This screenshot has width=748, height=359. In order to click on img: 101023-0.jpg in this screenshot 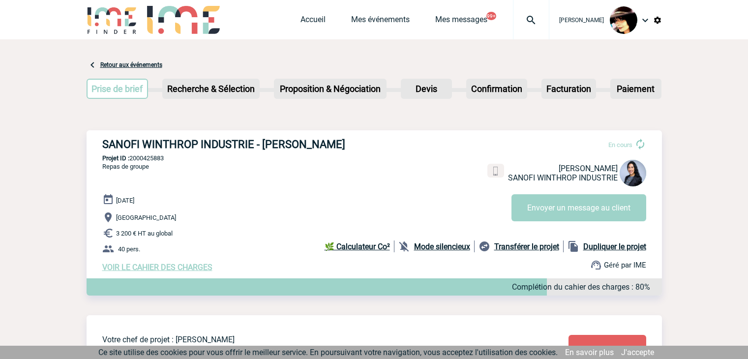, I will do `click(623, 20)`.